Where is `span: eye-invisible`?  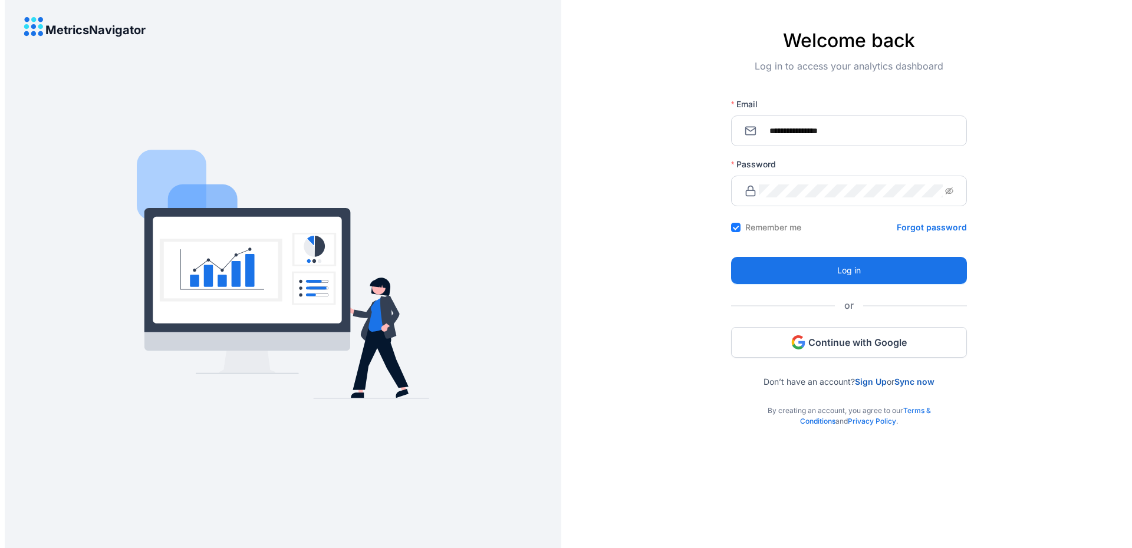
span: eye-invisible is located at coordinates (949, 191).